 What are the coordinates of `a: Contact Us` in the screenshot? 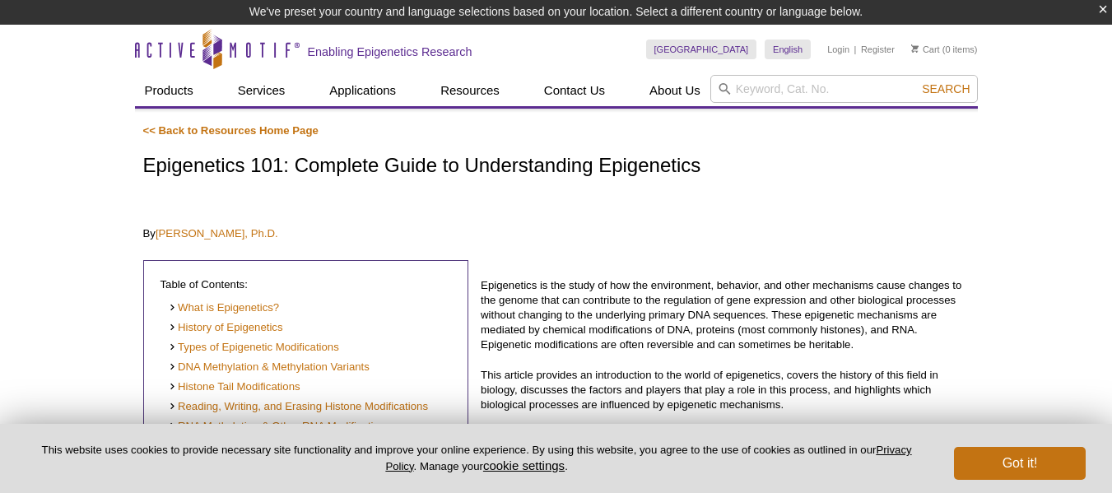 It's located at (574, 91).